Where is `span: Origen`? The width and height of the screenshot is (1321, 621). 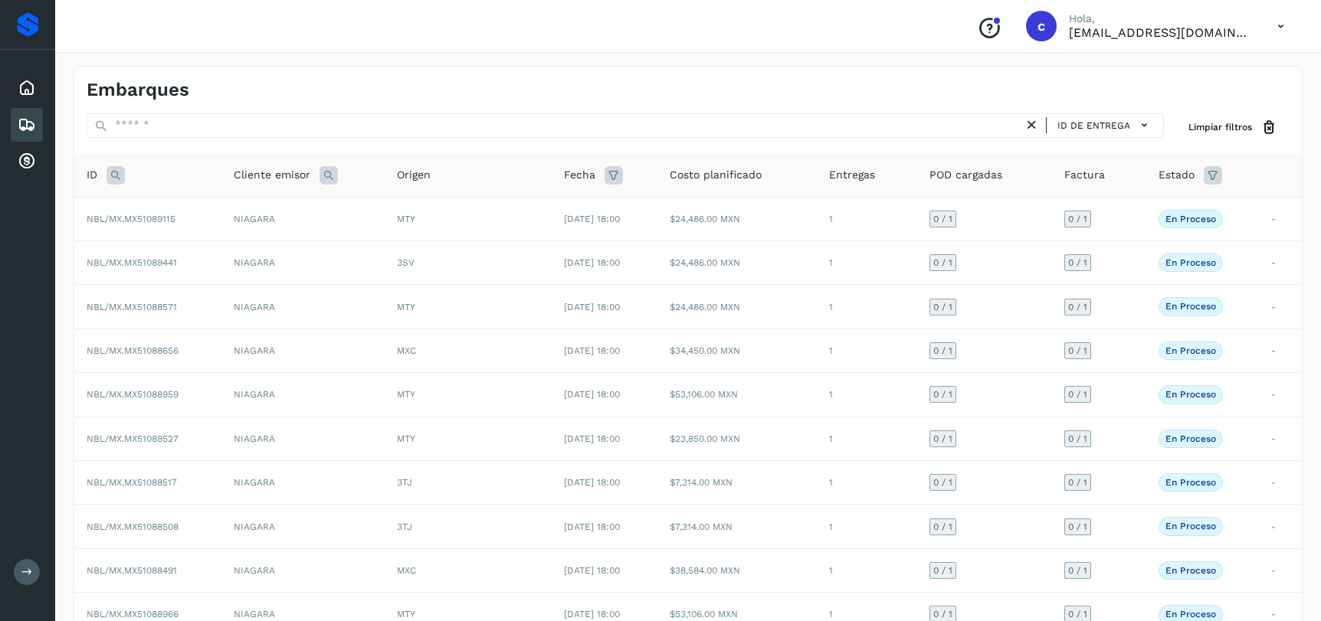 span: Origen is located at coordinates (414, 175).